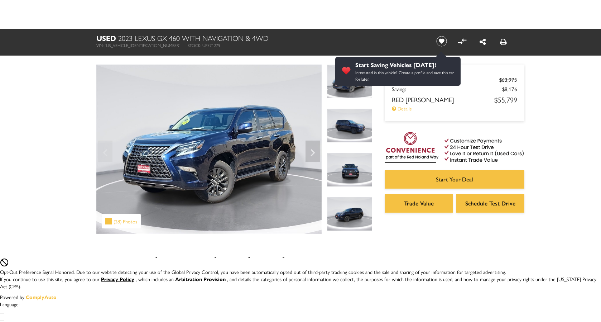 This screenshot has width=601, height=322. What do you see at coordinates (313, 151) in the screenshot?
I see `div: Next` at bounding box center [313, 151].